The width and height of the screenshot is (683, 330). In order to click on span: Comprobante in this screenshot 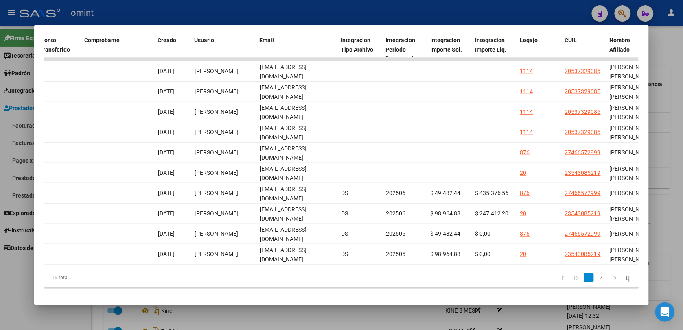, I will do `click(102, 40)`.